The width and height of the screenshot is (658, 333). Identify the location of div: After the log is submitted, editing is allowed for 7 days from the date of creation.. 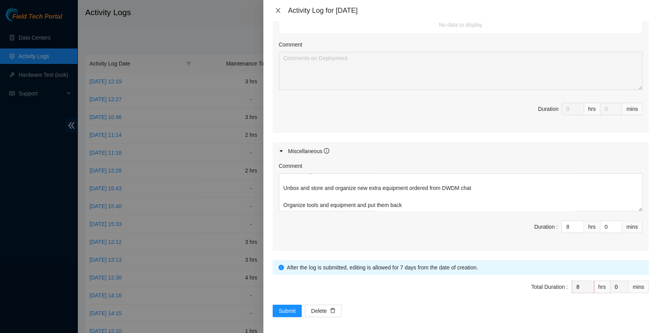
(465, 267).